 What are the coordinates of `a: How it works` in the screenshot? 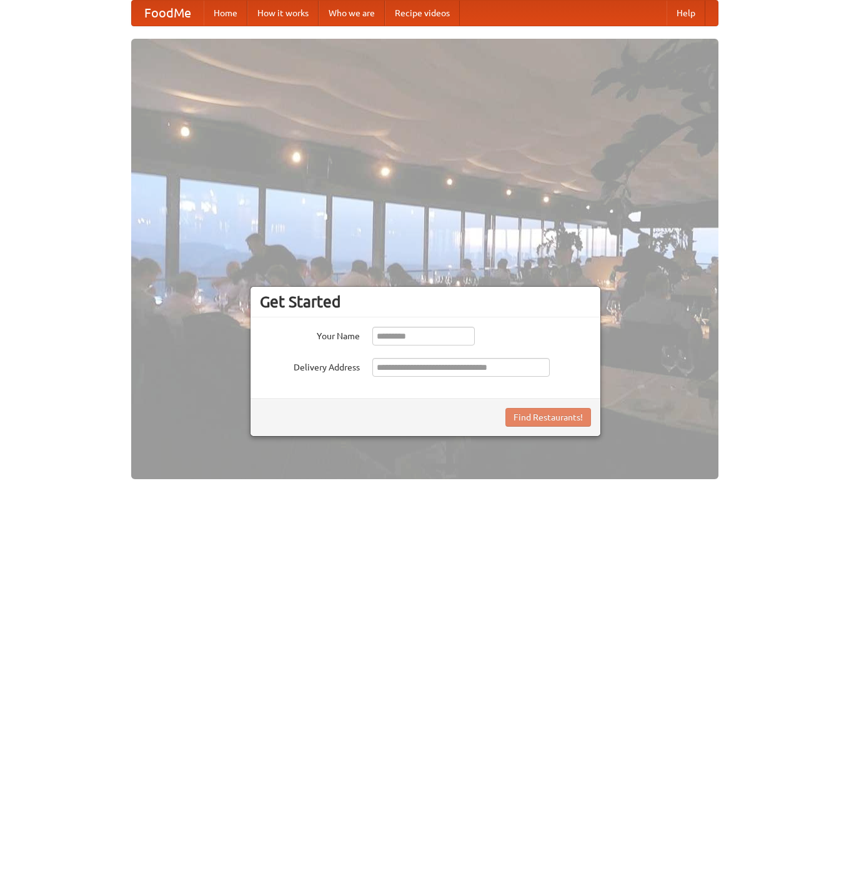 It's located at (283, 13).